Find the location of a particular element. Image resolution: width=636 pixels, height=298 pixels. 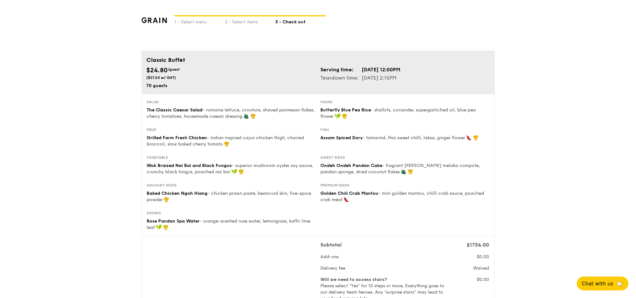

span: Waived is located at coordinates (481, 268).